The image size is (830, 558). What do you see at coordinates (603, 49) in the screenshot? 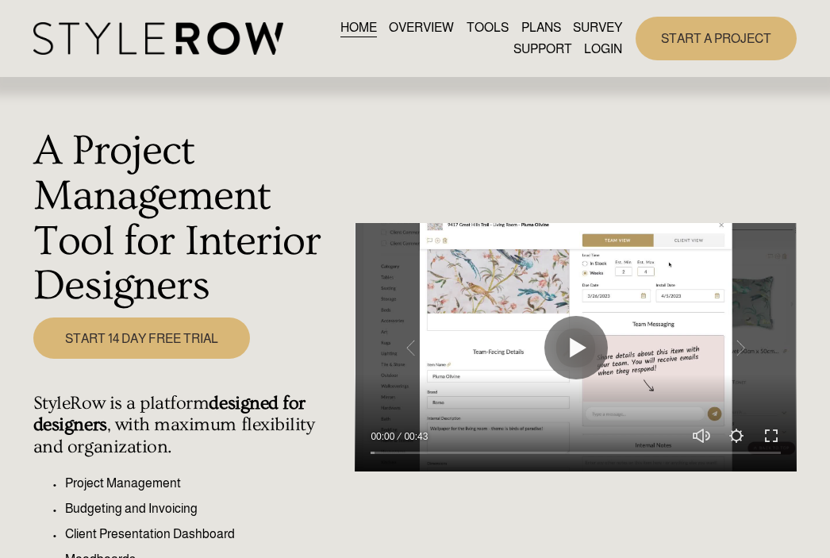
I see `a: LOGIN` at bounding box center [603, 49].